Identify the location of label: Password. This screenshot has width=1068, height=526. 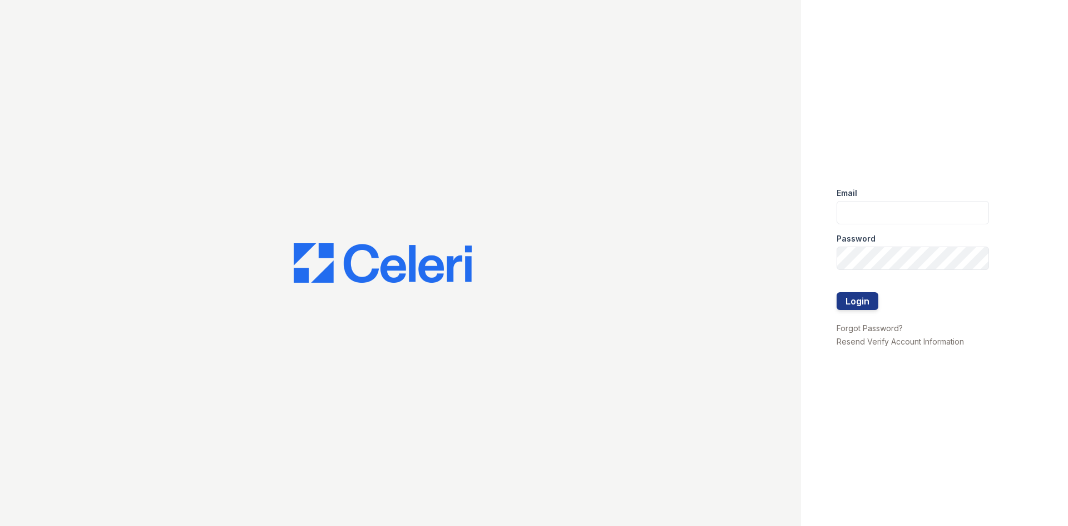
(856, 239).